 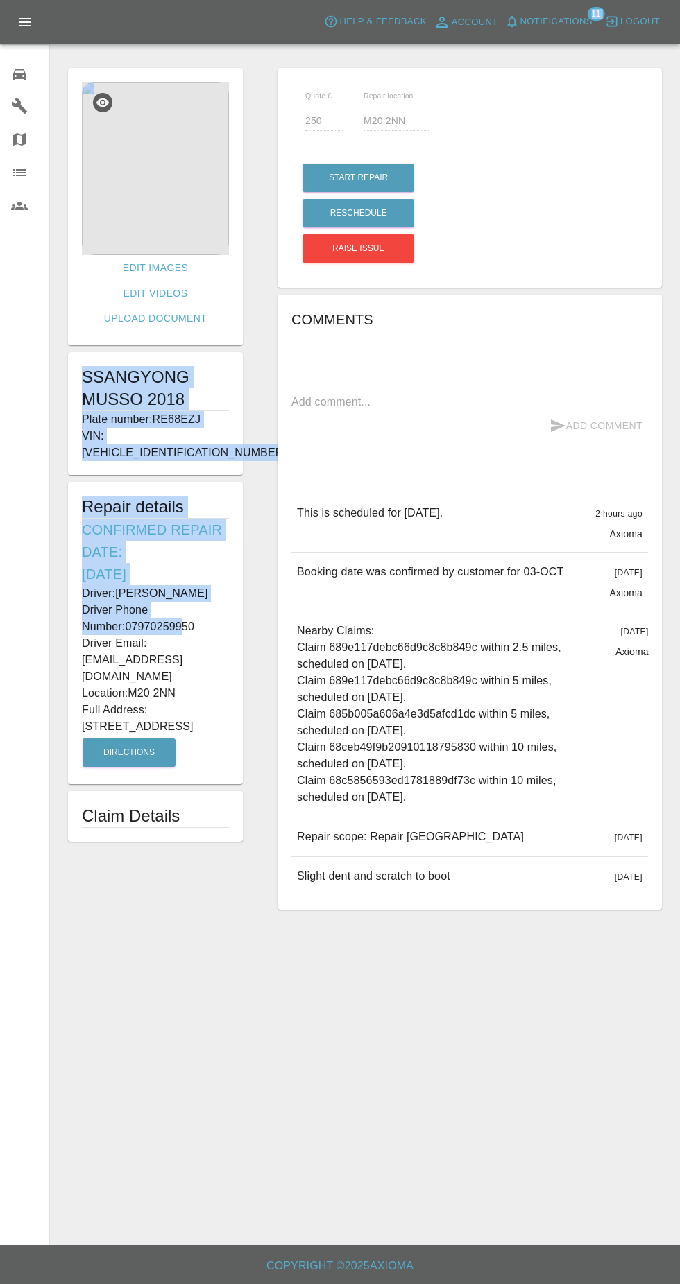 I want to click on span: Repair location, so click(x=388, y=96).